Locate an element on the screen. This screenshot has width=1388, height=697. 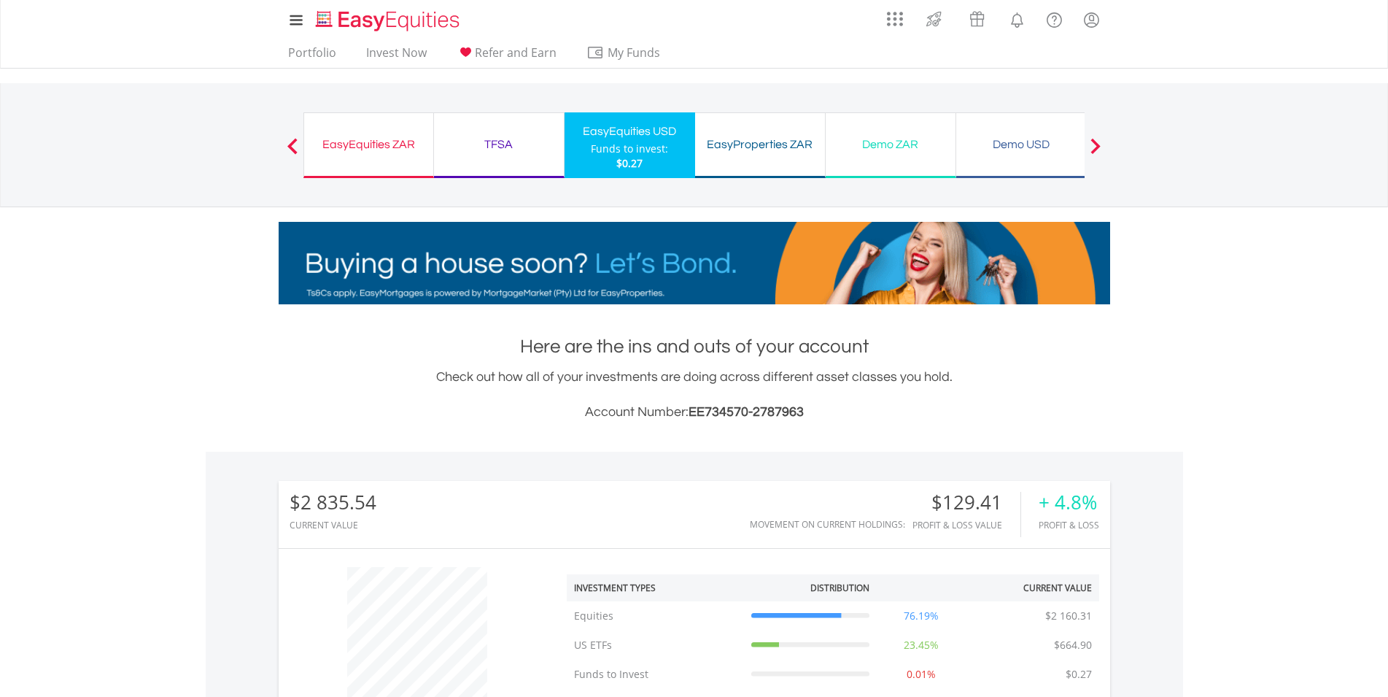
div: EasyProperties ZAR is located at coordinates (760, 144).